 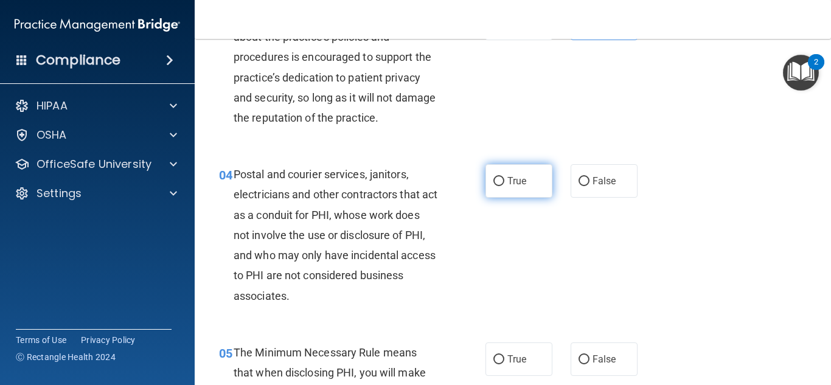 What do you see at coordinates (97, 25) in the screenshot?
I see `img: PMB logo` at bounding box center [97, 25].